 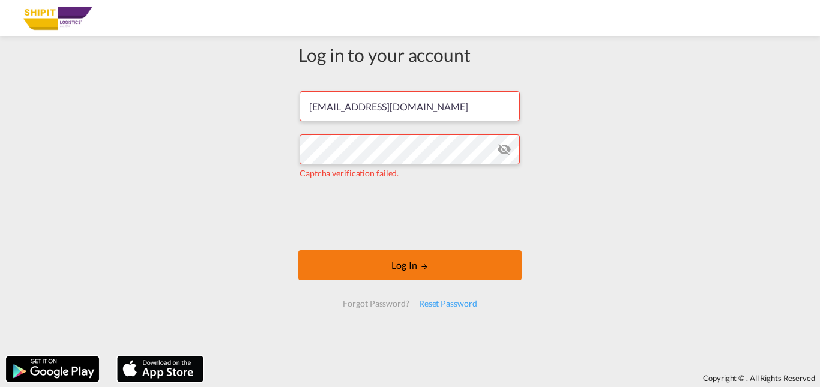 I want to click on img: google.png, so click(x=52, y=369).